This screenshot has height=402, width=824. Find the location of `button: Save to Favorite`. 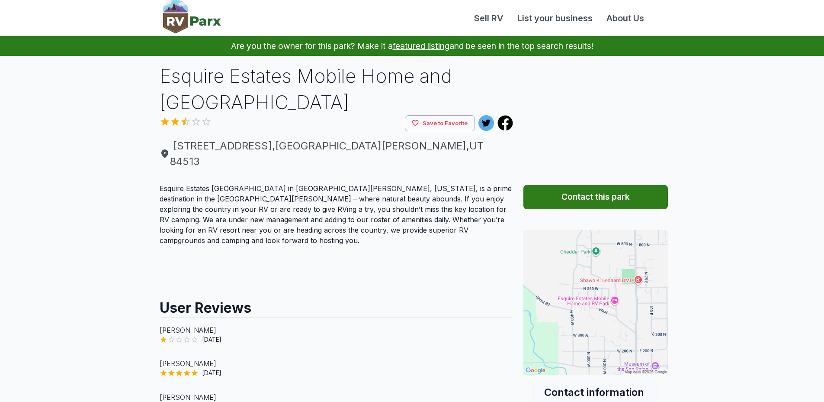

button: Save to Favorite is located at coordinates (440, 123).